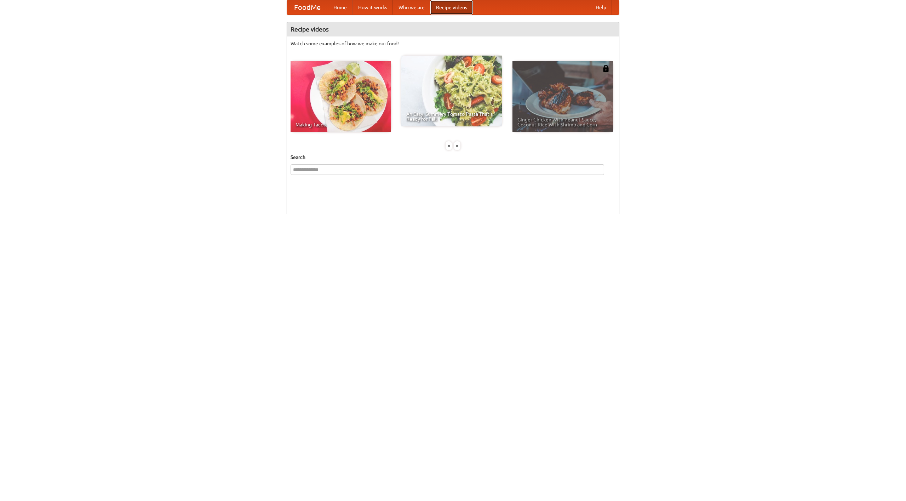  I want to click on p: Watch some examples of how we make our food!, so click(453, 44).